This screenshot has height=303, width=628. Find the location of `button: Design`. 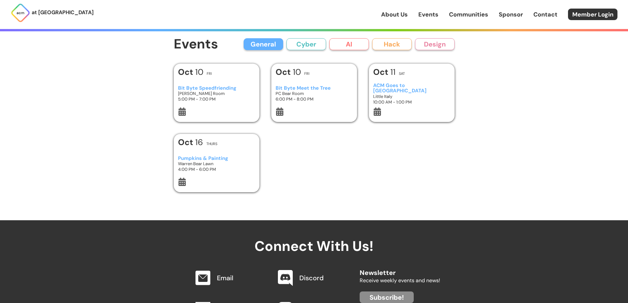

button: Design is located at coordinates (435, 44).